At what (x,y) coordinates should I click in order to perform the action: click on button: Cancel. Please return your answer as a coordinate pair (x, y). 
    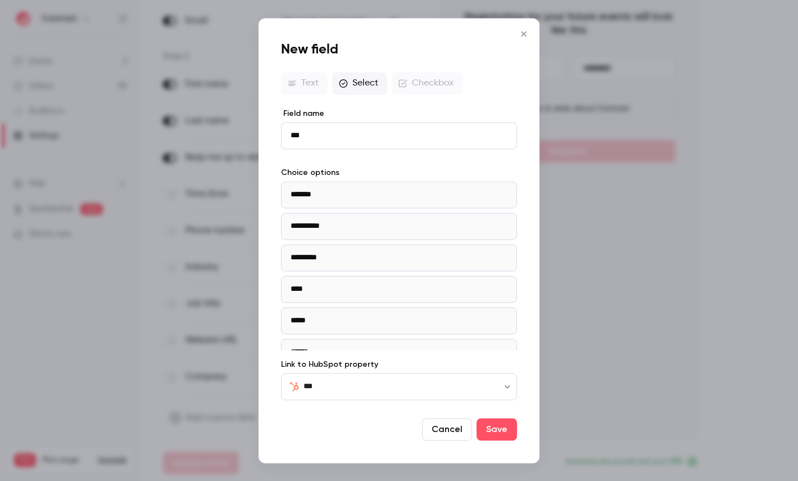
    Looking at the image, I should click on (447, 429).